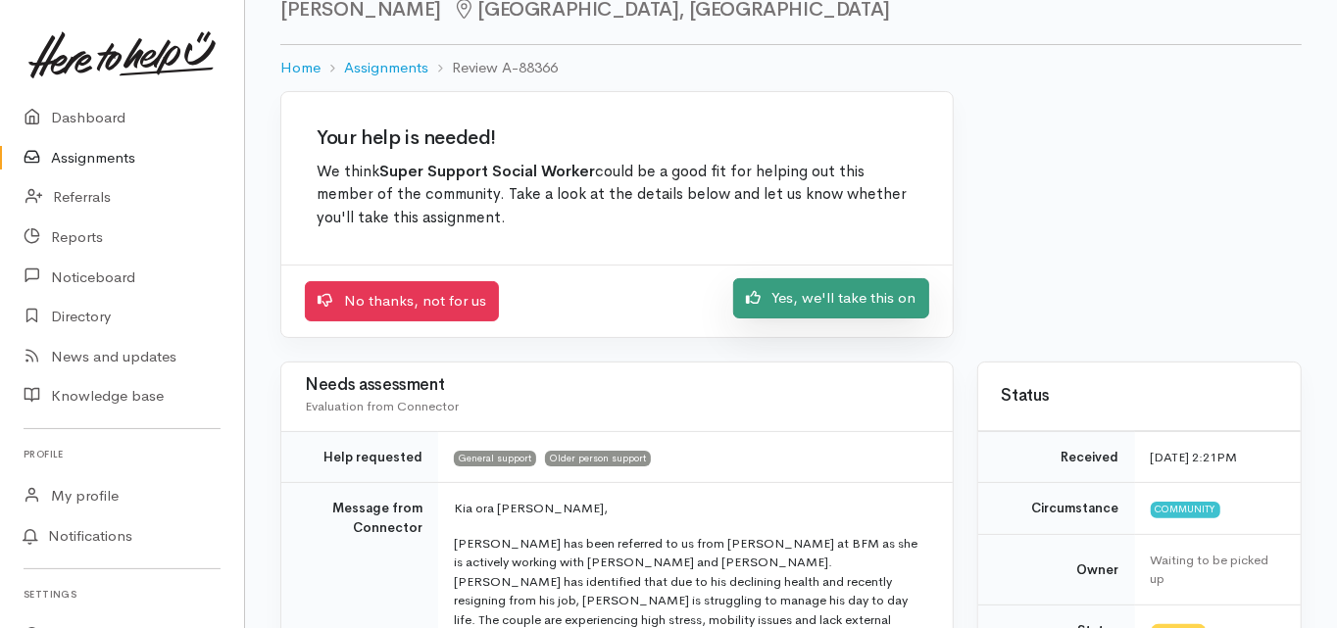  Describe the element at coordinates (617, 138) in the screenshot. I see `h2: Your help is needed!` at that location.